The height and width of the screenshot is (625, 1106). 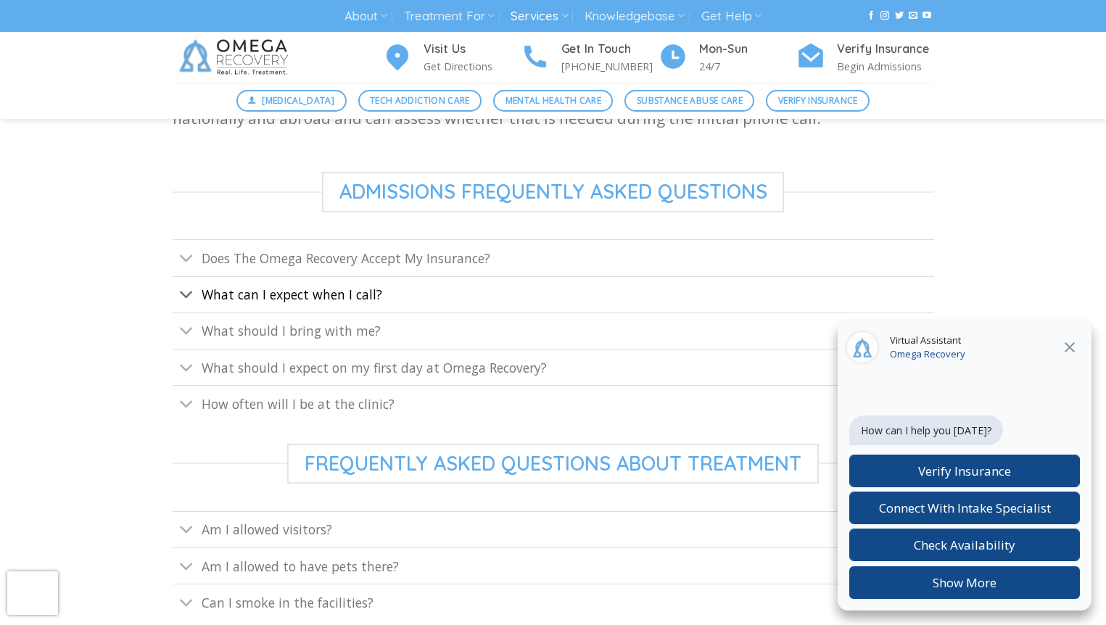 I want to click on h4: Verify Insurance, so click(x=885, y=49).